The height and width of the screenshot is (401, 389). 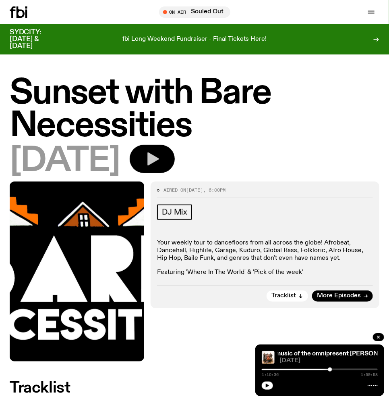 I want to click on h1: Sunset with Bare Necessities, so click(x=195, y=110).